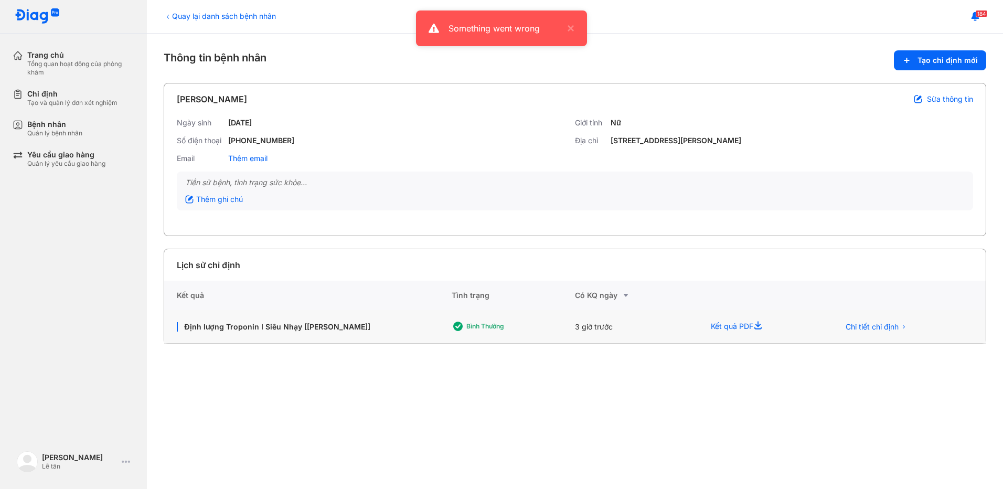 This screenshot has height=489, width=1003. I want to click on div: Chỉ định, so click(72, 94).